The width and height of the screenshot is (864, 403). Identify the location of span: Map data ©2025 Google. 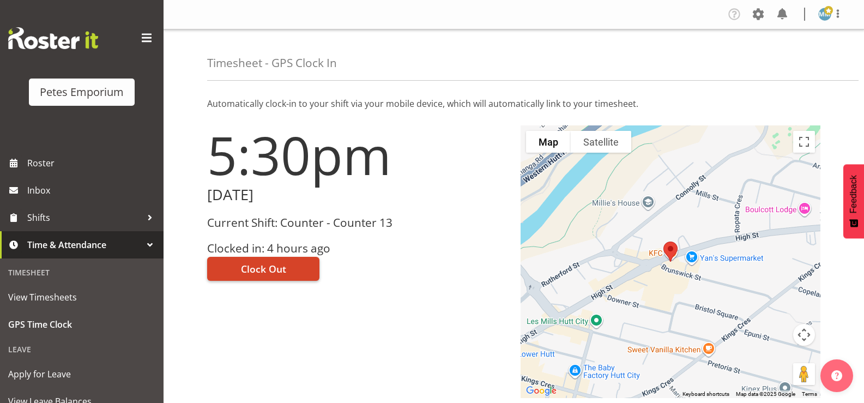
(765, 394).